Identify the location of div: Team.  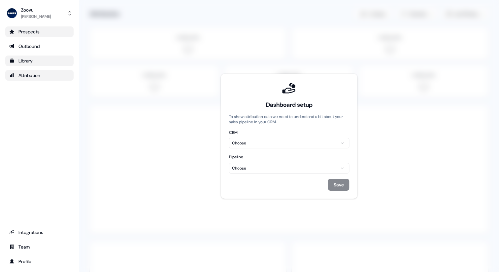
(39, 247).